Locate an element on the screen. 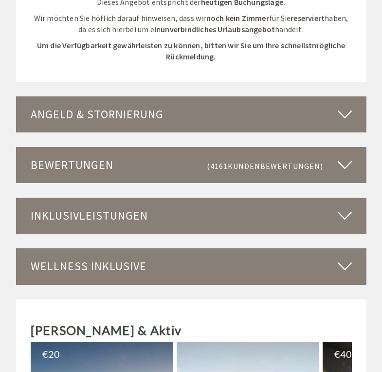  strong: noch kein Zimmer is located at coordinates (238, 18).